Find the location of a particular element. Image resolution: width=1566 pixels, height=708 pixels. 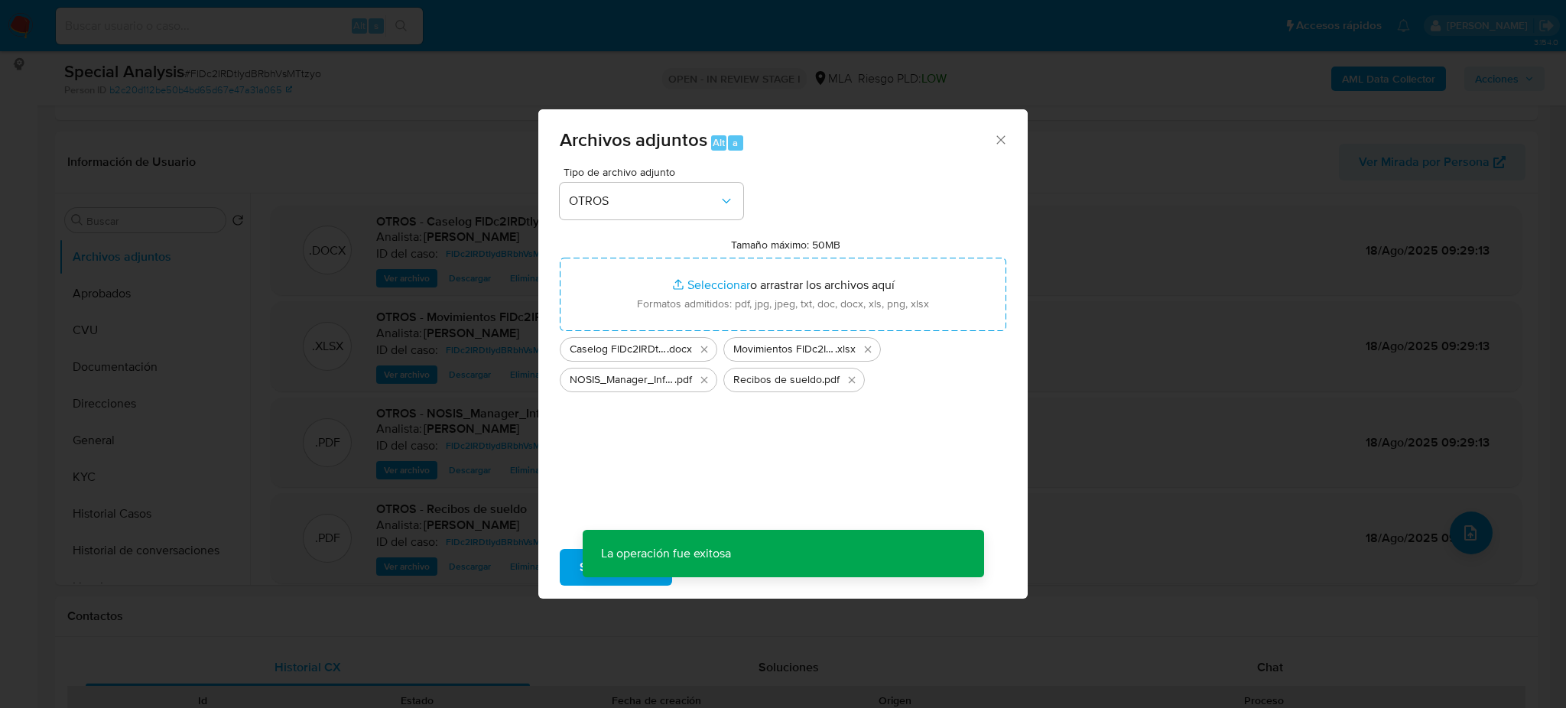

span: Alt is located at coordinates (719, 142).